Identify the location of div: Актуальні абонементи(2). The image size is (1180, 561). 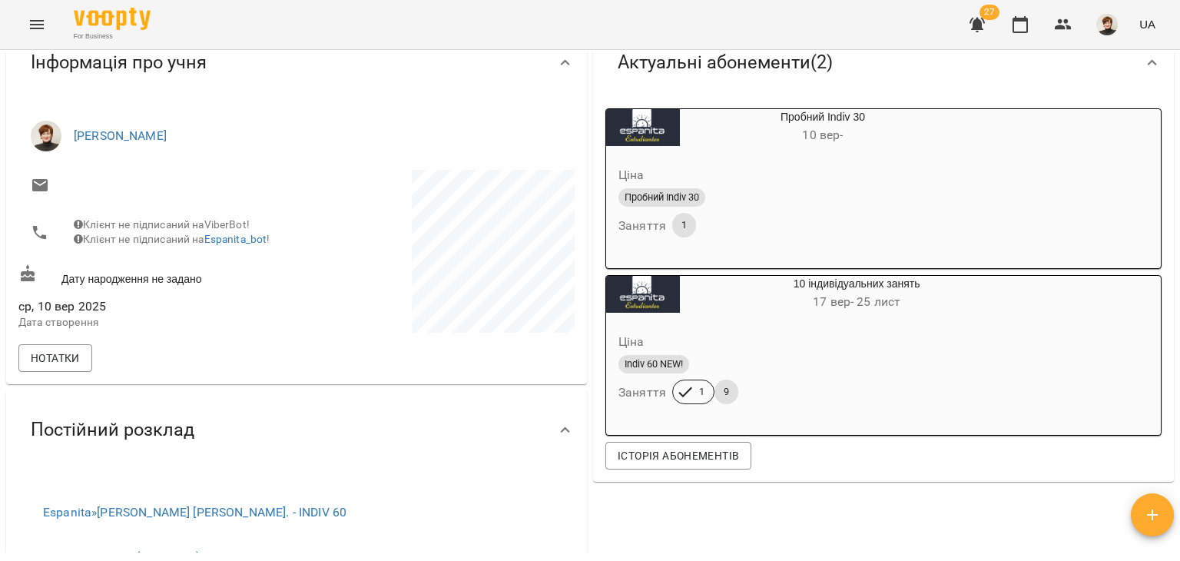
(883, 62).